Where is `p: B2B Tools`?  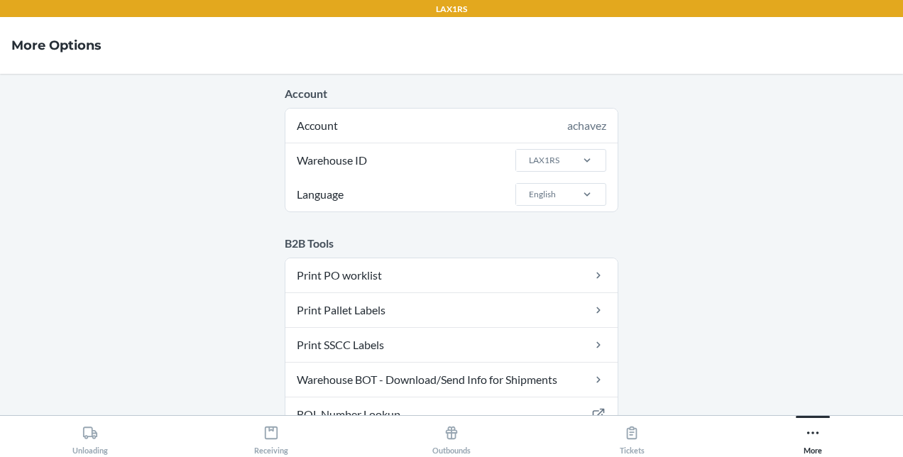
p: B2B Tools is located at coordinates (452, 244).